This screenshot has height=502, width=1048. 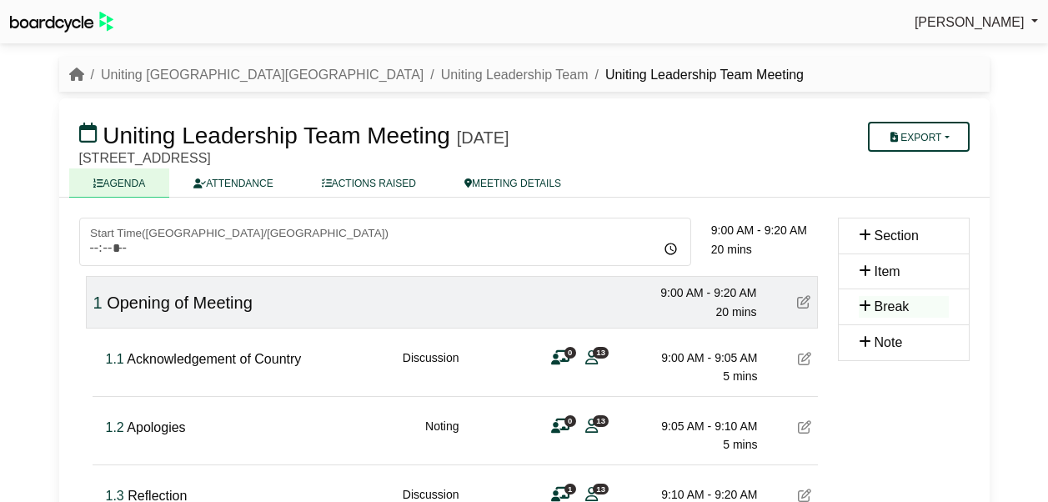 What do you see at coordinates (892, 306) in the screenshot?
I see `span: Break` at bounding box center [892, 306].